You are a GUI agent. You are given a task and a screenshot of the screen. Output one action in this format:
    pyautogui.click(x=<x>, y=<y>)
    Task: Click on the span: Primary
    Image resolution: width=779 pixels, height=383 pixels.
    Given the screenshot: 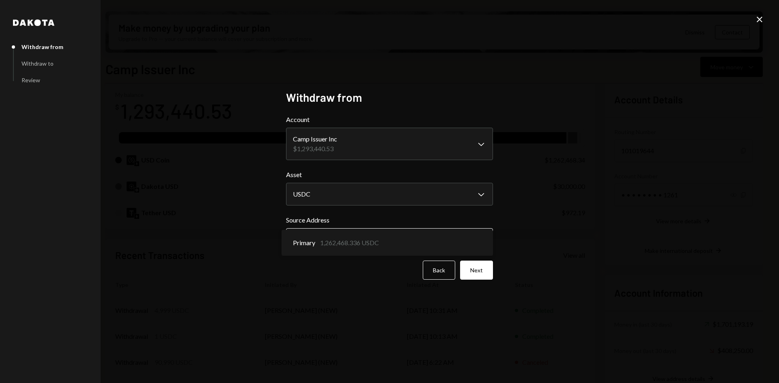 What is the action you would take?
    pyautogui.click(x=304, y=243)
    